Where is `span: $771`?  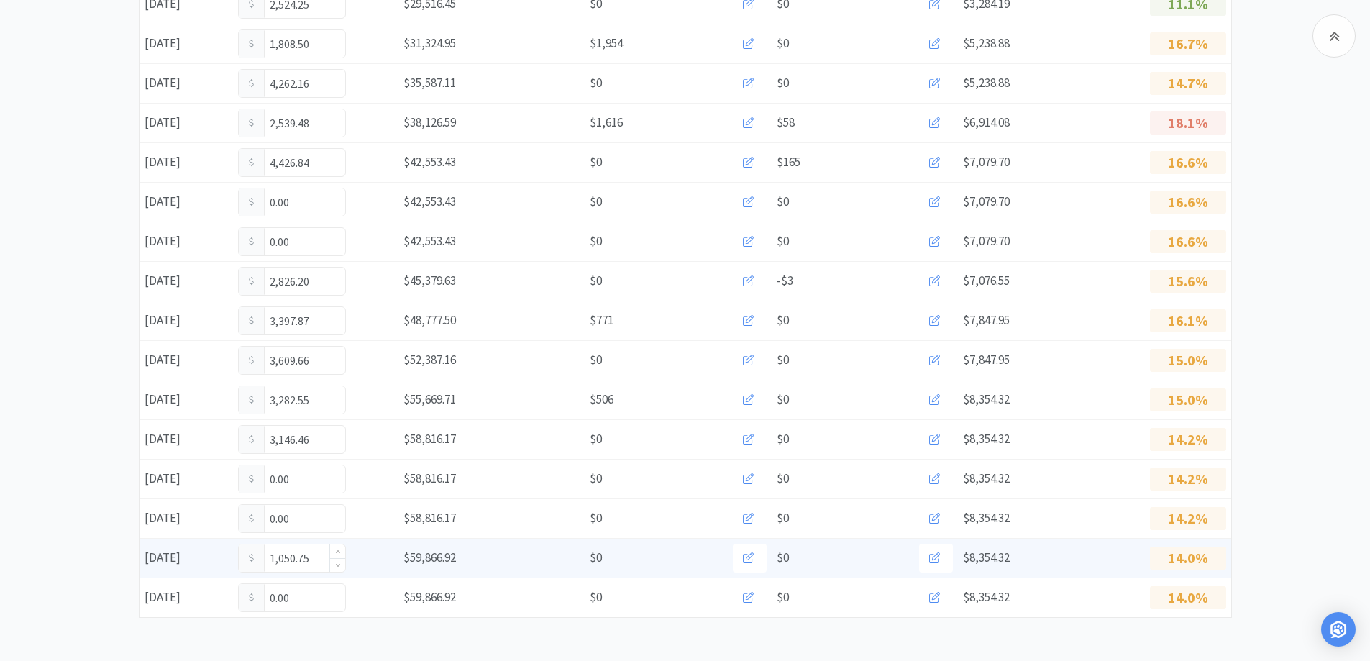 span: $771 is located at coordinates (601, 320).